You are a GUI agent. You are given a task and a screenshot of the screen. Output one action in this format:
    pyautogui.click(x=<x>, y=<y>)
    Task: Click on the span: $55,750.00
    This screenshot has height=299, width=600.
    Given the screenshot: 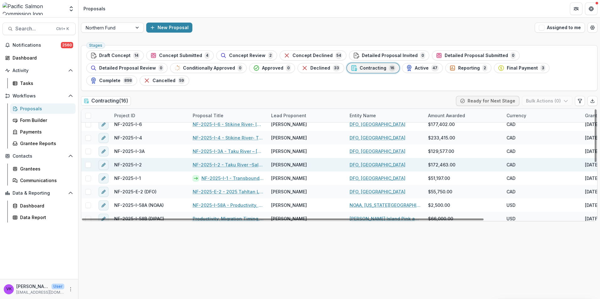 What is the action you would take?
    pyautogui.click(x=440, y=192)
    